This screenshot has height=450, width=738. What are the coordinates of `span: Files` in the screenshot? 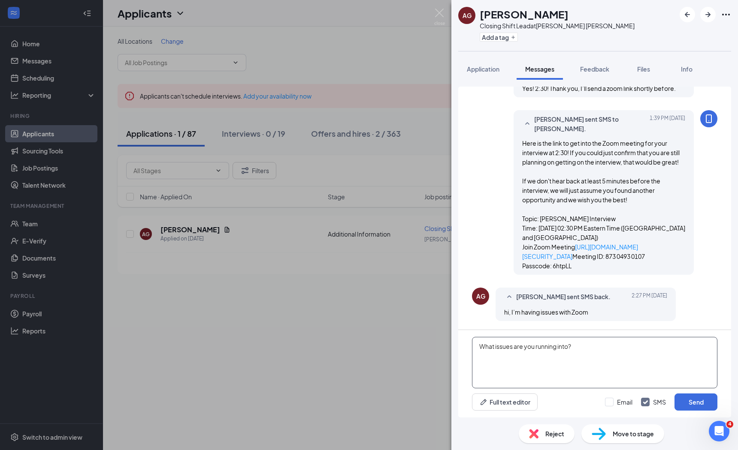 It's located at (643, 69).